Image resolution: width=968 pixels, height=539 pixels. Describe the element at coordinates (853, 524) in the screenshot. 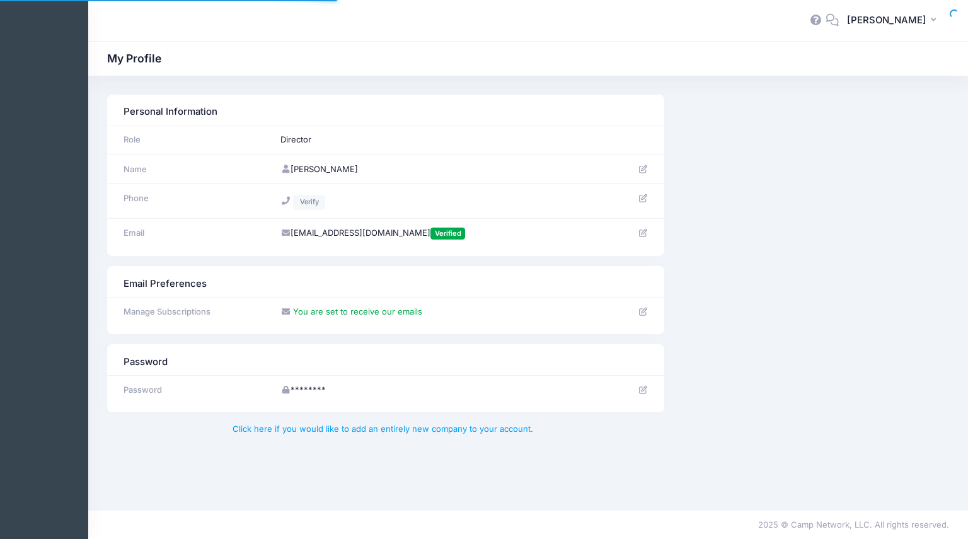

I see `span: 2025 © Camp Network, LLC. All rights reserved.` at that location.